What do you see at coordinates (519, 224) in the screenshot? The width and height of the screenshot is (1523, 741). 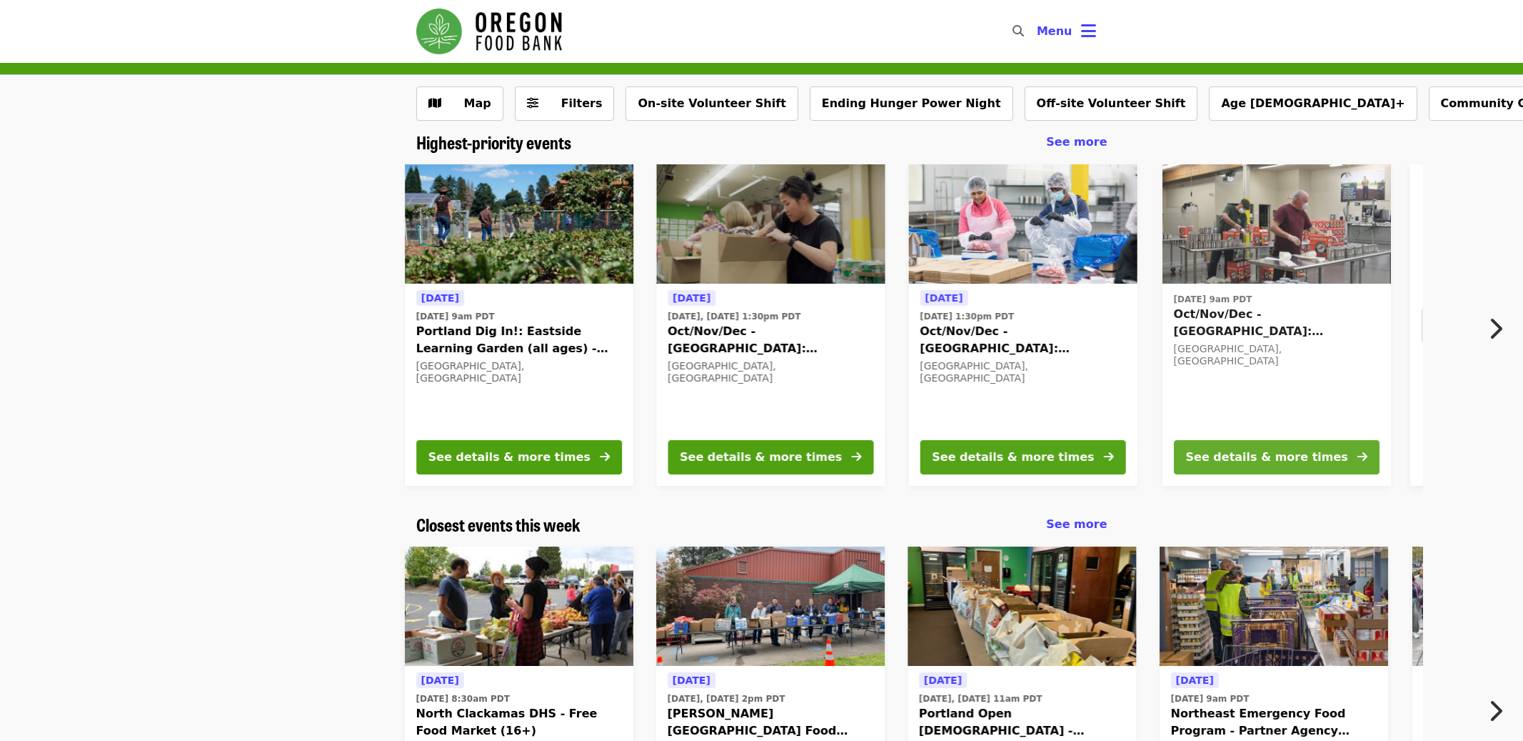 I see `img: Portland Dig In!: Eastside Learning Garden (all ages) - Aug/Sept/Oct organized by Oregon Food Bank` at bounding box center [519, 224].